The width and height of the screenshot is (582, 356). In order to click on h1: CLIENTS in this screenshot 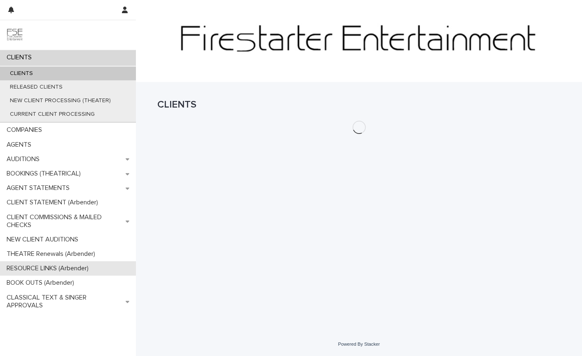, I will do `click(359, 105)`.